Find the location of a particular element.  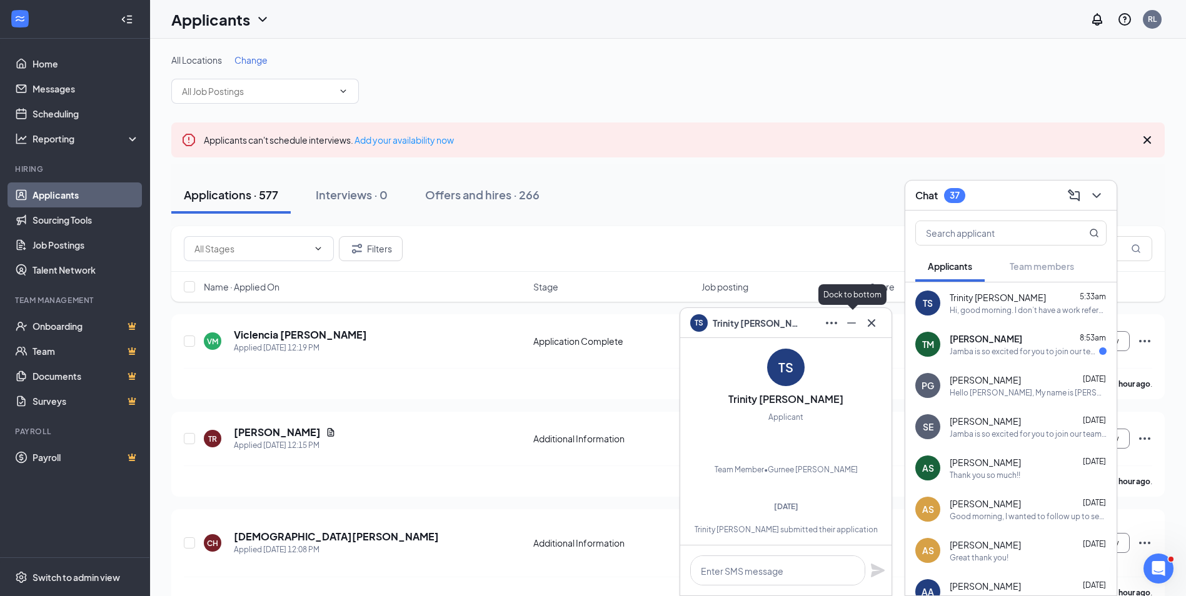

span: 5:33am is located at coordinates (1093, 296).